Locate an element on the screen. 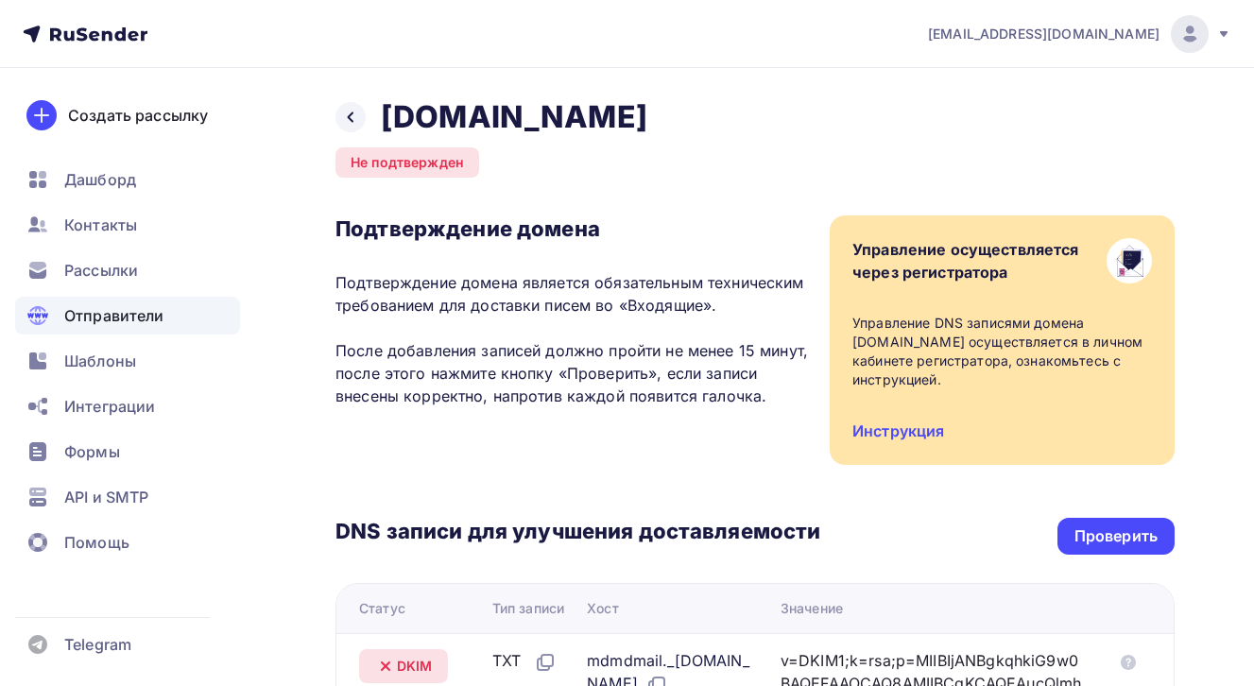 Image resolution: width=1254 pixels, height=686 pixels. a: Рассылки is located at coordinates (128, 270).